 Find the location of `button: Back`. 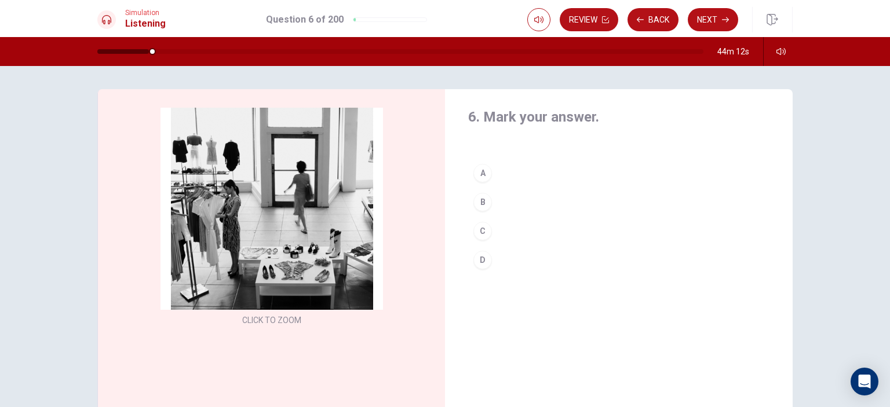

button: Back is located at coordinates (653, 20).